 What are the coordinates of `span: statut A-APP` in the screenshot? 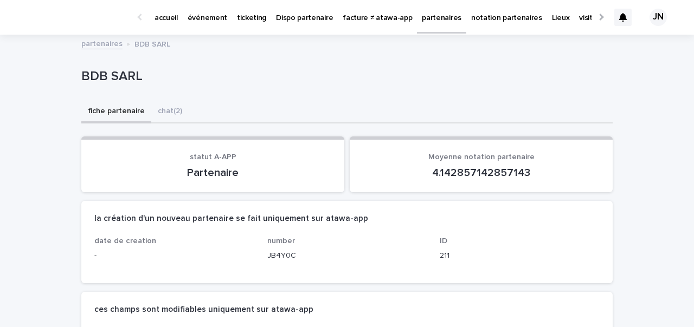 It's located at (213, 157).